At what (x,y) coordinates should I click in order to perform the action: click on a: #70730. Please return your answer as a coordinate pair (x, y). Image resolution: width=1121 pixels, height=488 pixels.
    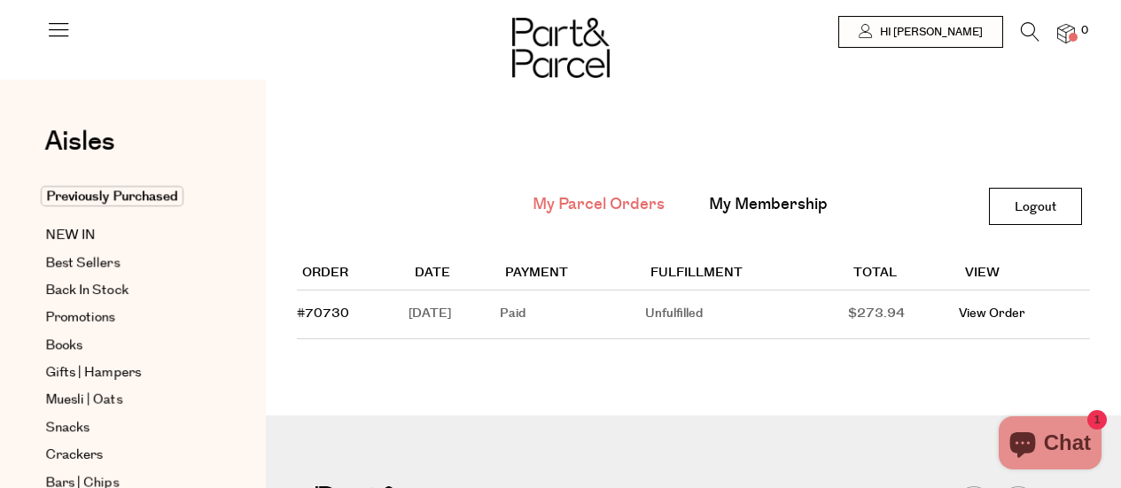
    Looking at the image, I should click on (323, 314).